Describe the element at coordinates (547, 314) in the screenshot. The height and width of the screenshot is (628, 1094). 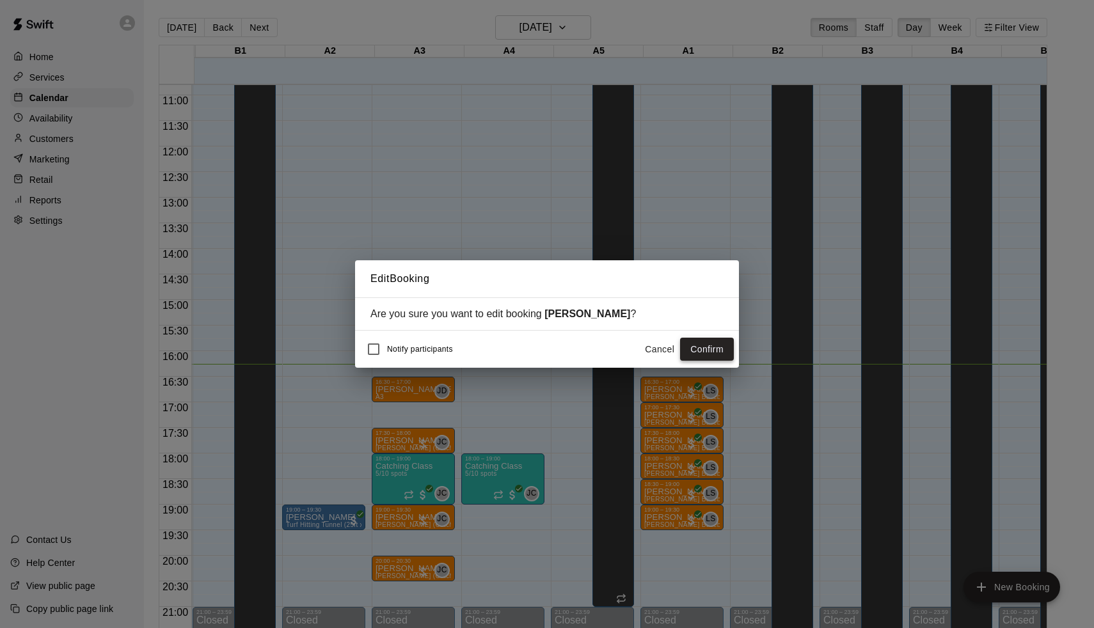
I see `div: Are you sure you want to edit booking ?` at that location.